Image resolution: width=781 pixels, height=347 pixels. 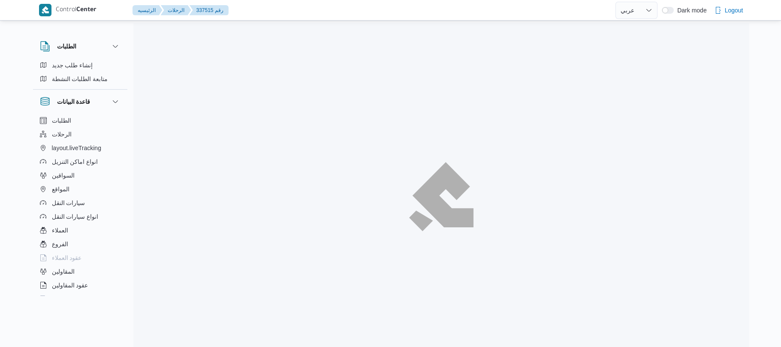 What do you see at coordinates (80, 148) in the screenshot?
I see `button: layout.liveTracking` at bounding box center [80, 148].